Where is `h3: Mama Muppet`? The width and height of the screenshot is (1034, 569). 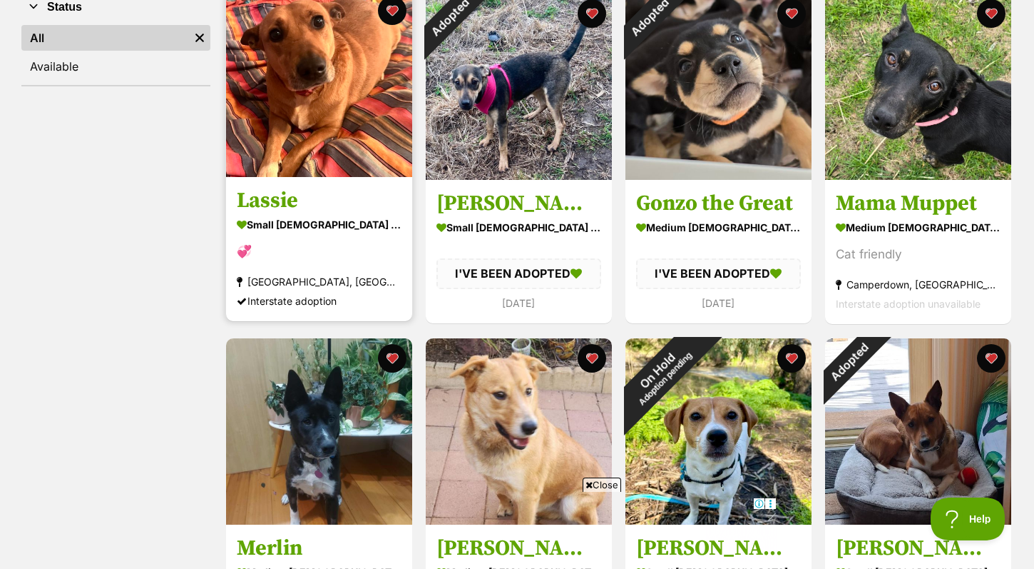
h3: Mama Muppet is located at coordinates (918, 204).